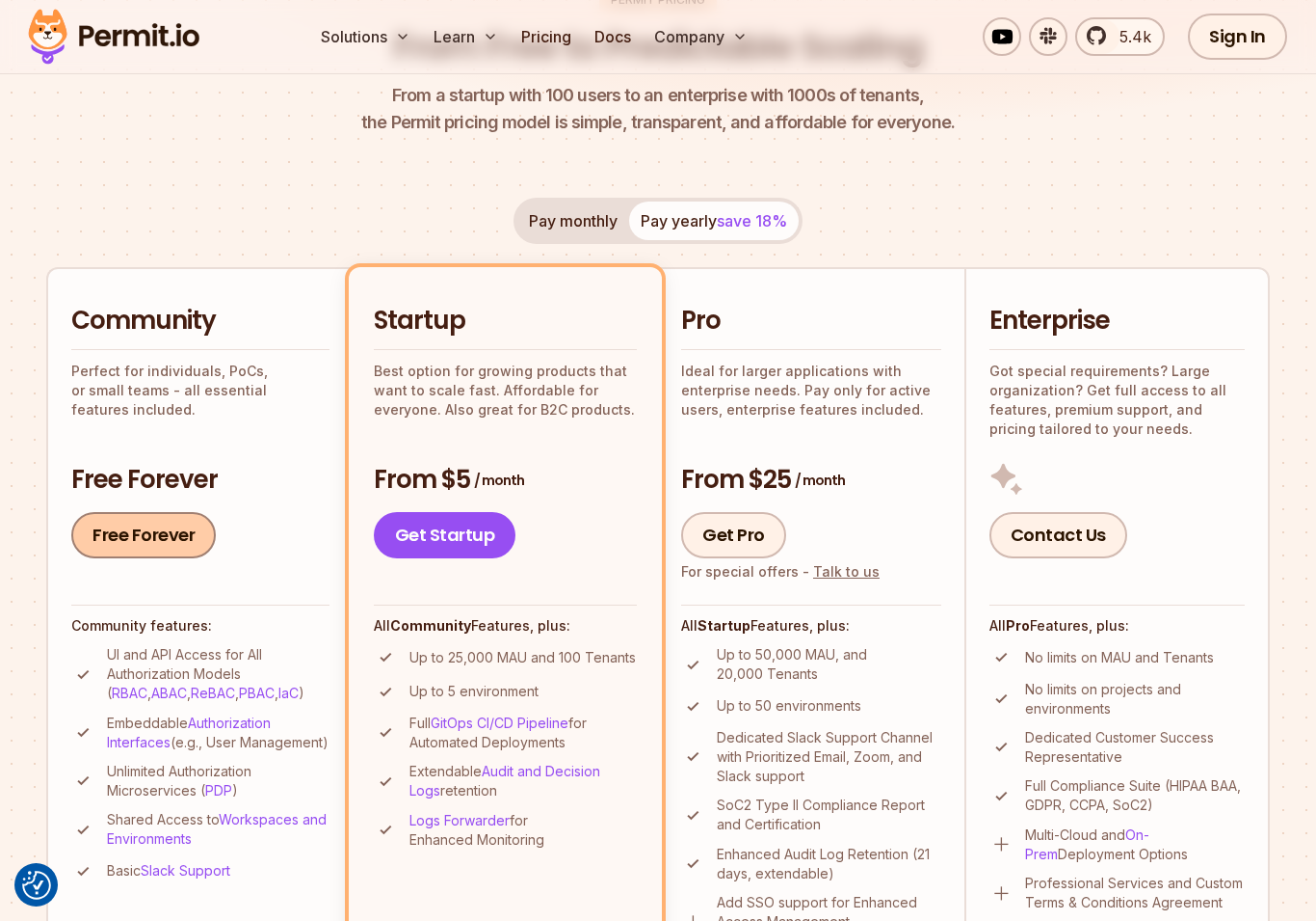  Describe the element at coordinates (465, 37) in the screenshot. I see `button: Learn` at that location.